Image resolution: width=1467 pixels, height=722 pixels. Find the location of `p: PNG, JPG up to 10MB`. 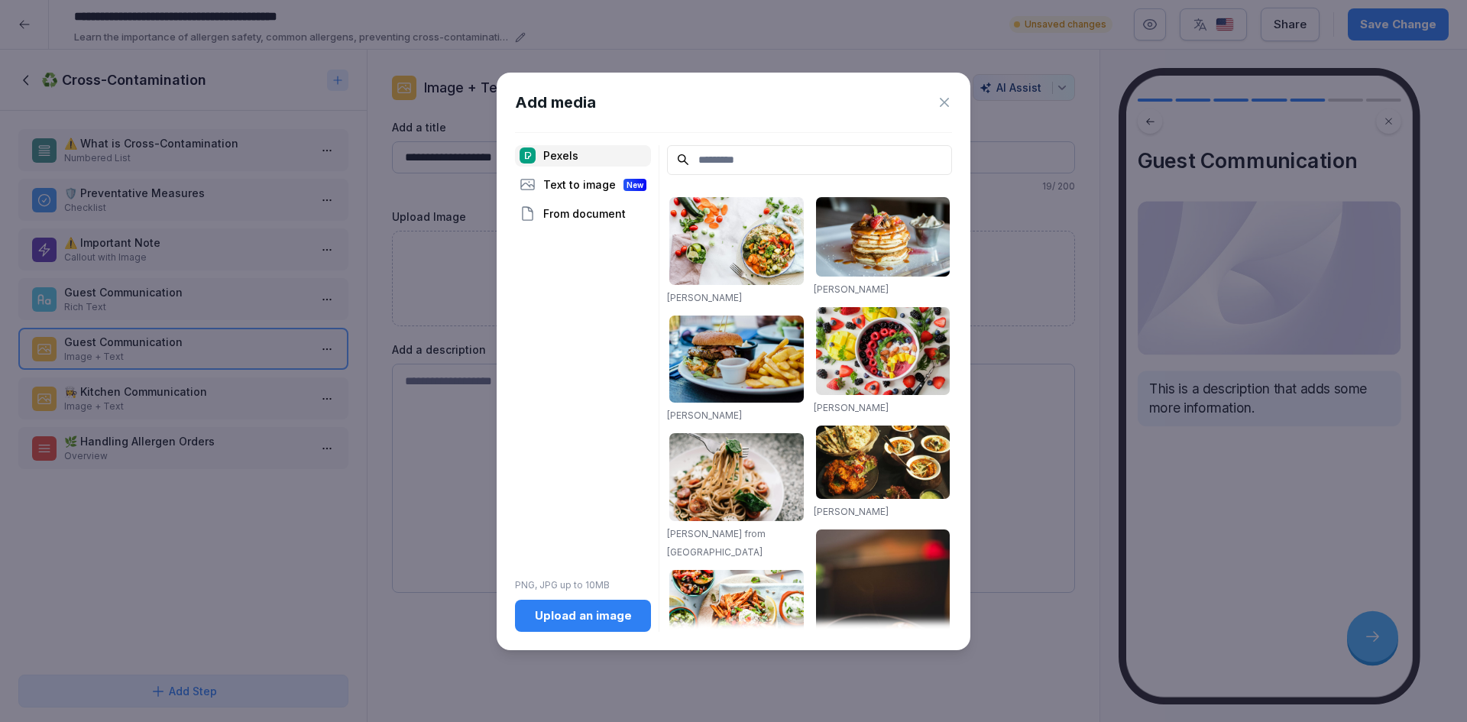

p: PNG, JPG up to 10MB is located at coordinates (583, 585).